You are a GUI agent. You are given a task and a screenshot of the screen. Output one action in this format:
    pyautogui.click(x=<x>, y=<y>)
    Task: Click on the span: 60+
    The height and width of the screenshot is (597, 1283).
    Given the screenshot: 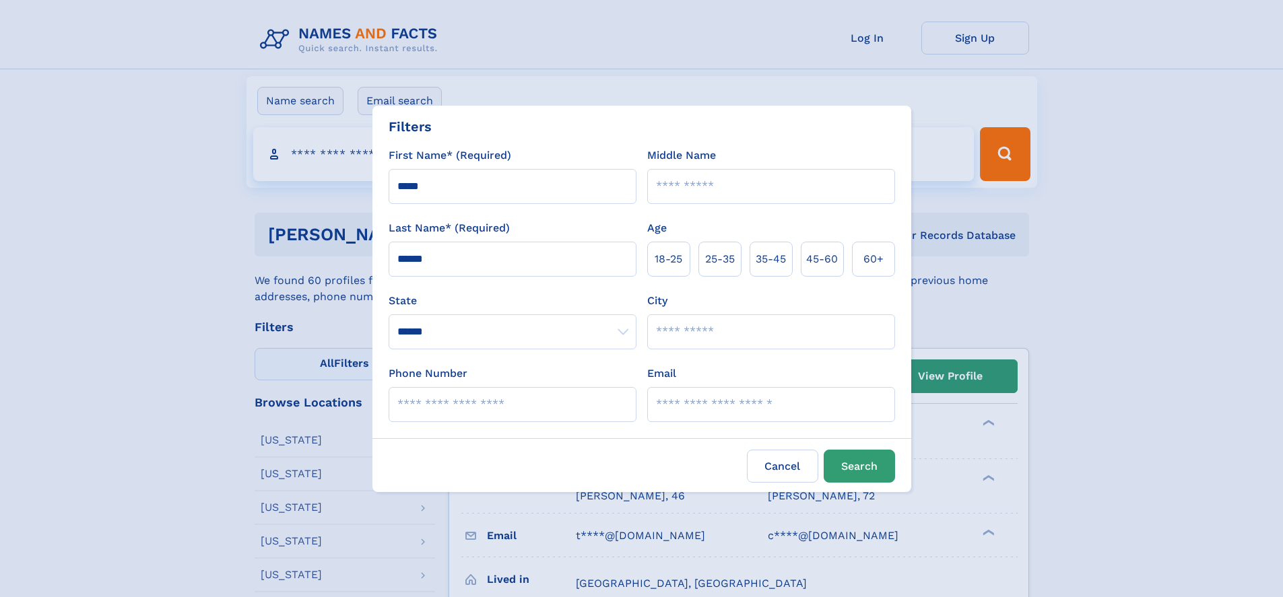 What is the action you would take?
    pyautogui.click(x=874, y=259)
    